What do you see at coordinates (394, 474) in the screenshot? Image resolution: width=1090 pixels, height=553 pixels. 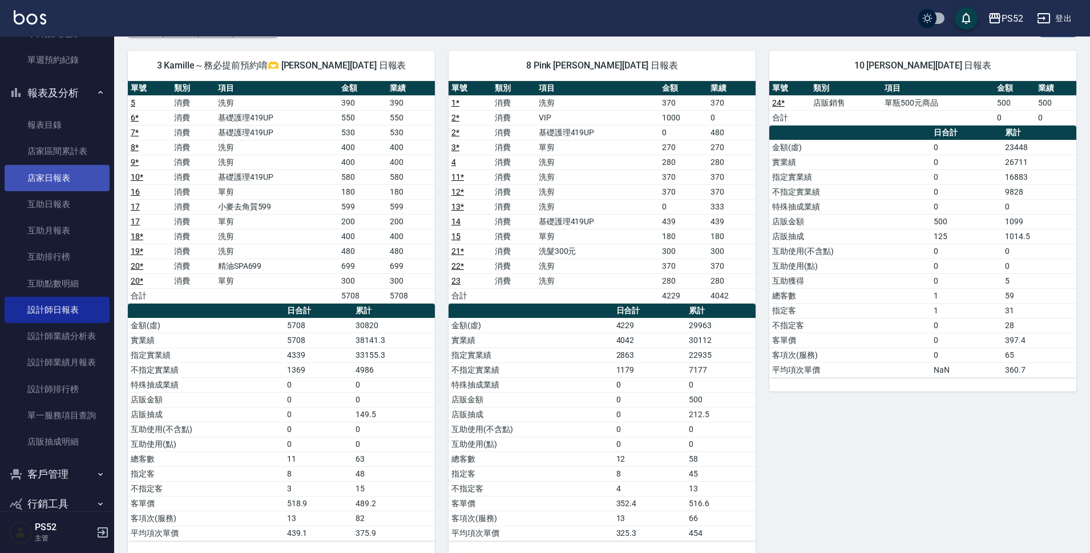 I see `td: 48` at bounding box center [394, 474].